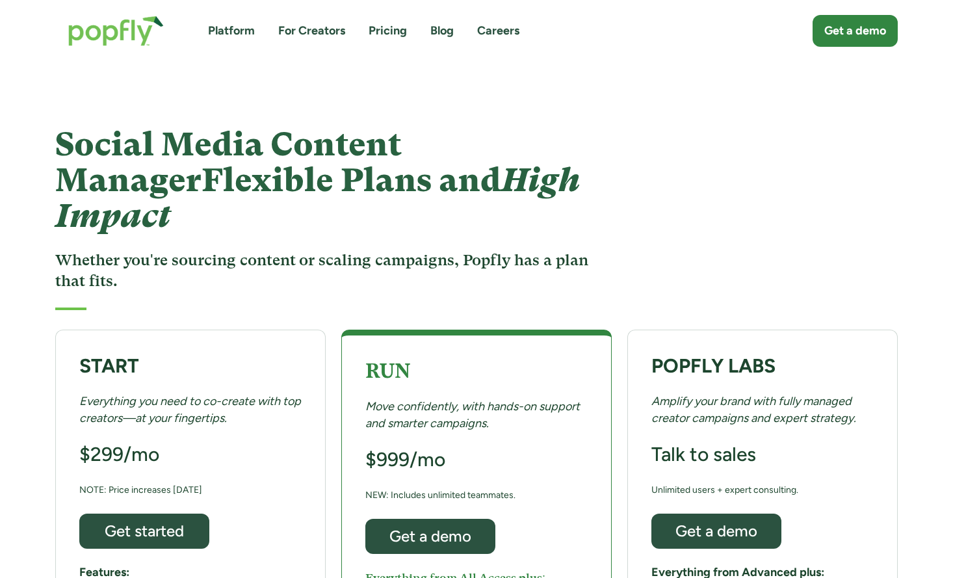 Image resolution: width=953 pixels, height=578 pixels. What do you see at coordinates (317, 198) in the screenshot?
I see `em: High Impact` at bounding box center [317, 198].